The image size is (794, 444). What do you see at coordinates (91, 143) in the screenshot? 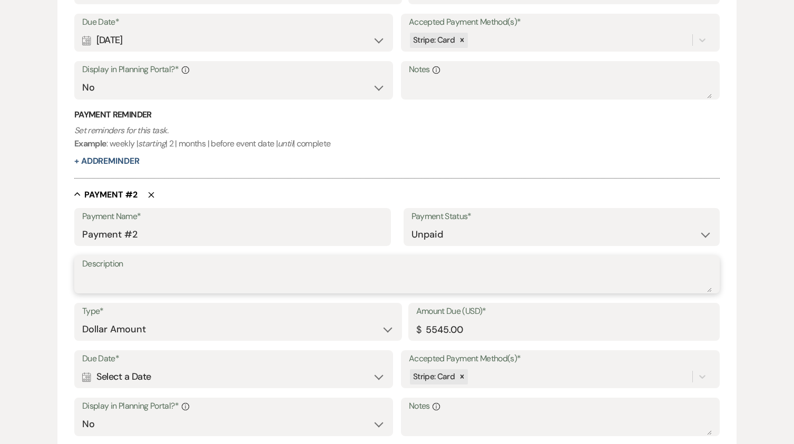
I see `b: Example` at bounding box center [91, 143].